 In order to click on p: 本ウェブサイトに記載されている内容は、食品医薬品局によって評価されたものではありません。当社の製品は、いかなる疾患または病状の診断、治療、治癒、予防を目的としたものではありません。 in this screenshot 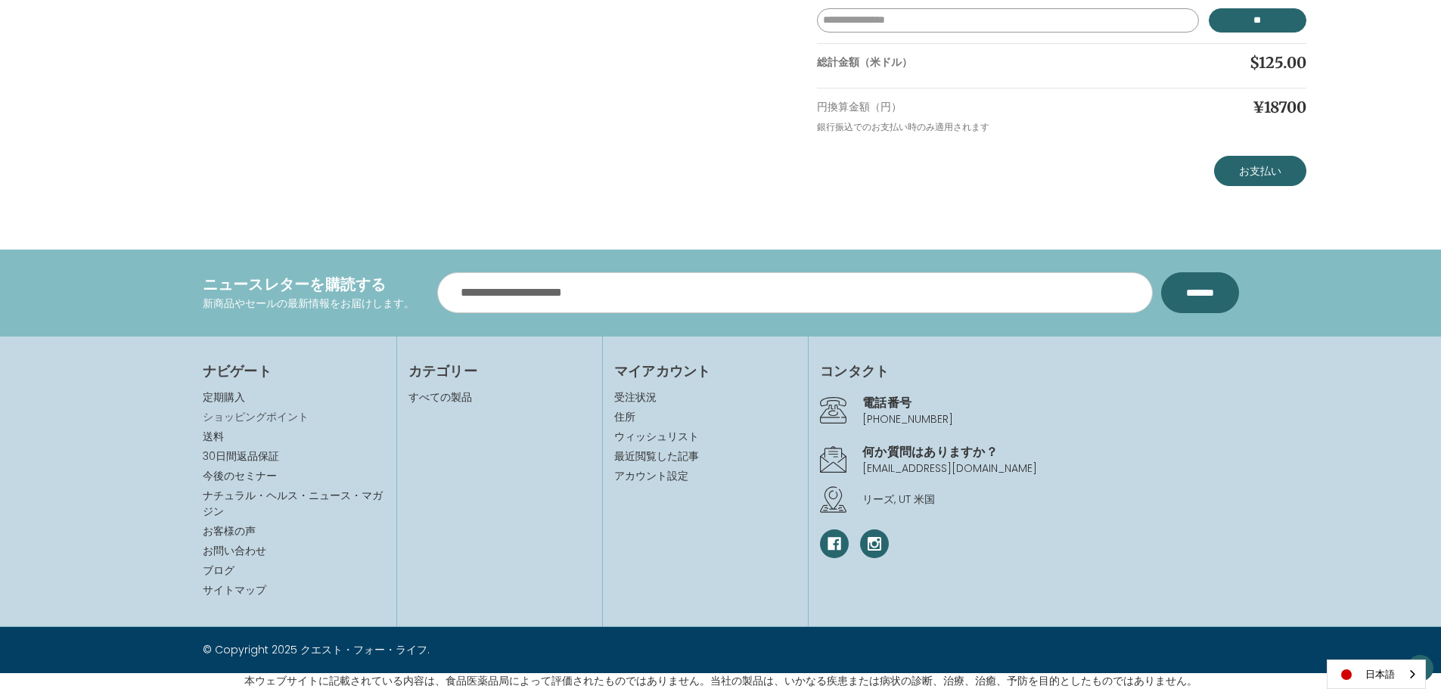, I will do `click(721, 681)`.